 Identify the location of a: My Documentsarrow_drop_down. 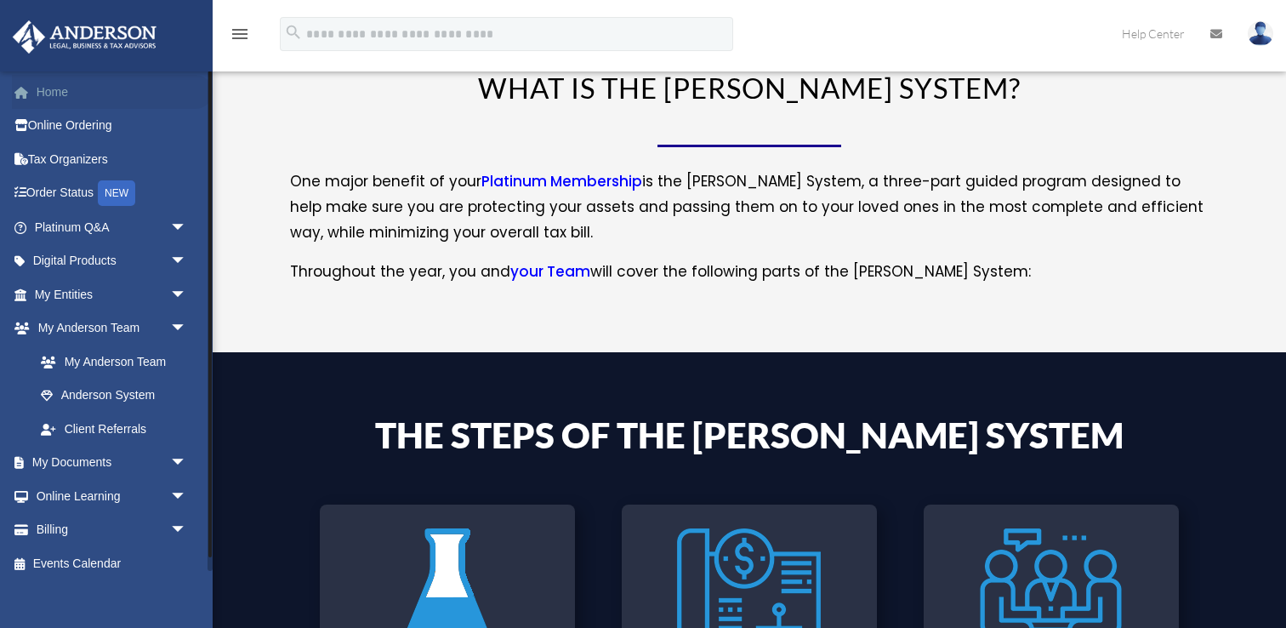
(112, 463).